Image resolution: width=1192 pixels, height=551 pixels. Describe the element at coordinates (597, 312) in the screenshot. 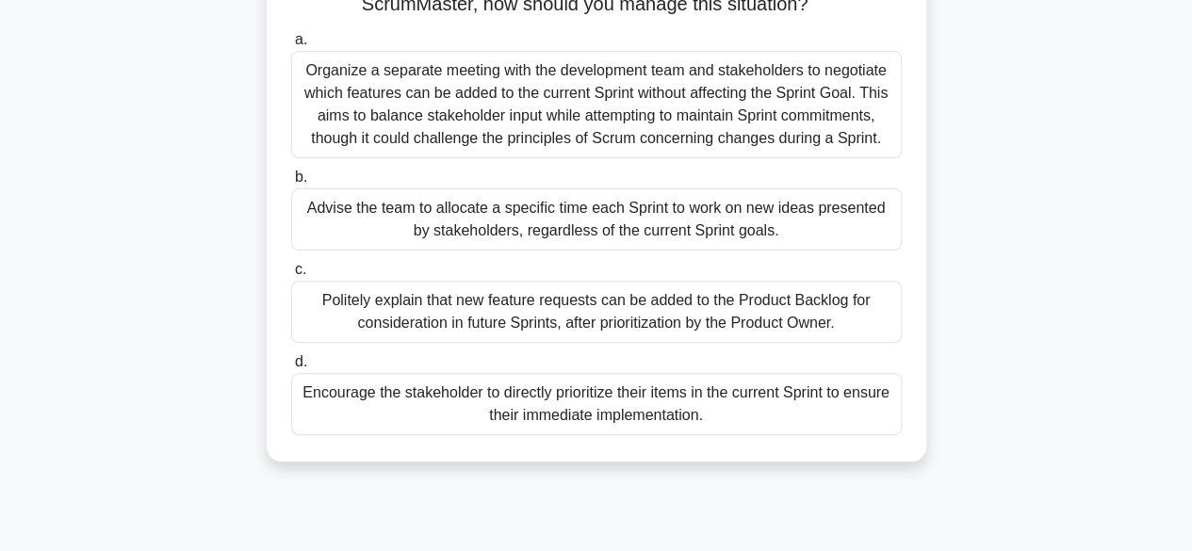

I see `div: Politely explain that new feature requests can be added to the Product Backlog for consideration ...` at that location.